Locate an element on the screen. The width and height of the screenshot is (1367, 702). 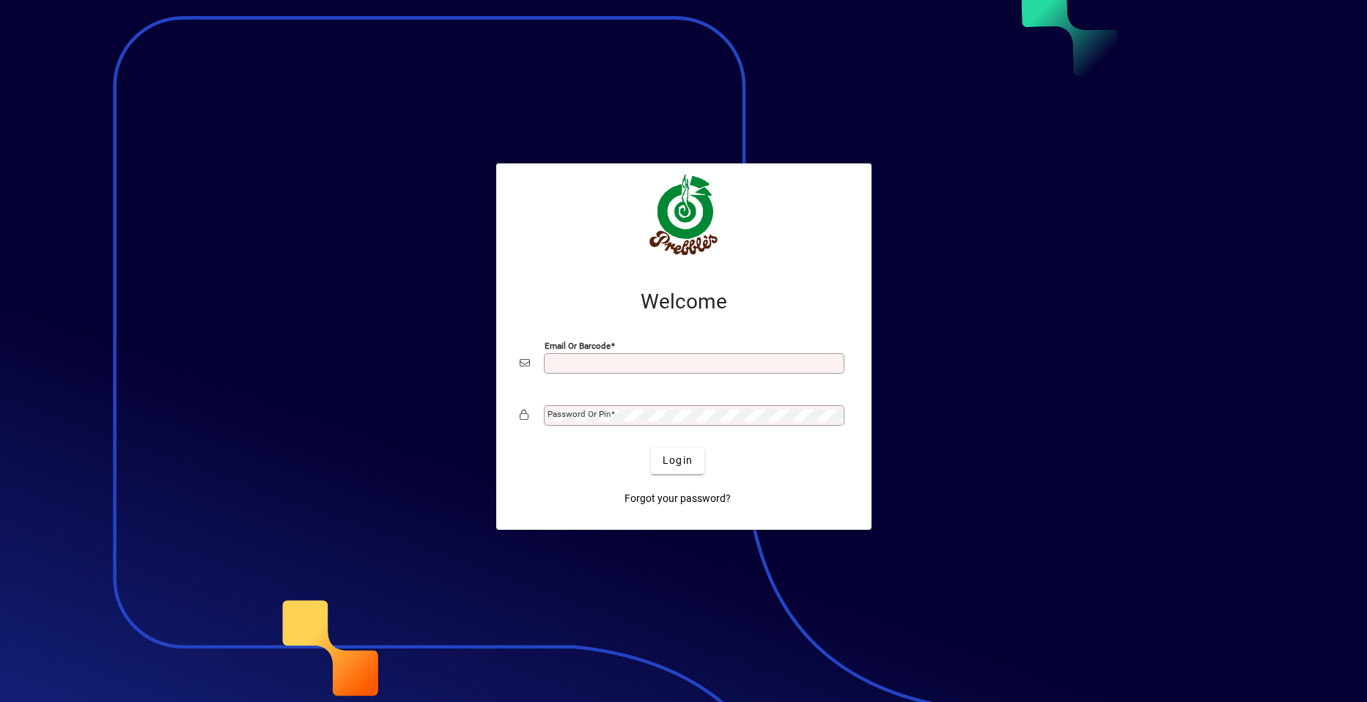
mat-label: Password or Pin is located at coordinates (579, 414).